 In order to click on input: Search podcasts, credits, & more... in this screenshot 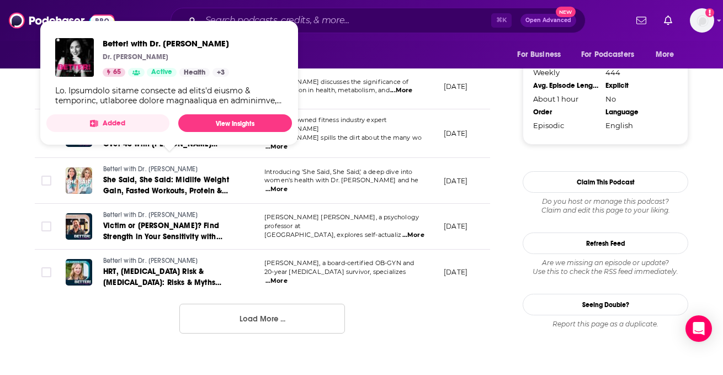, I will do `click(346, 20)`.